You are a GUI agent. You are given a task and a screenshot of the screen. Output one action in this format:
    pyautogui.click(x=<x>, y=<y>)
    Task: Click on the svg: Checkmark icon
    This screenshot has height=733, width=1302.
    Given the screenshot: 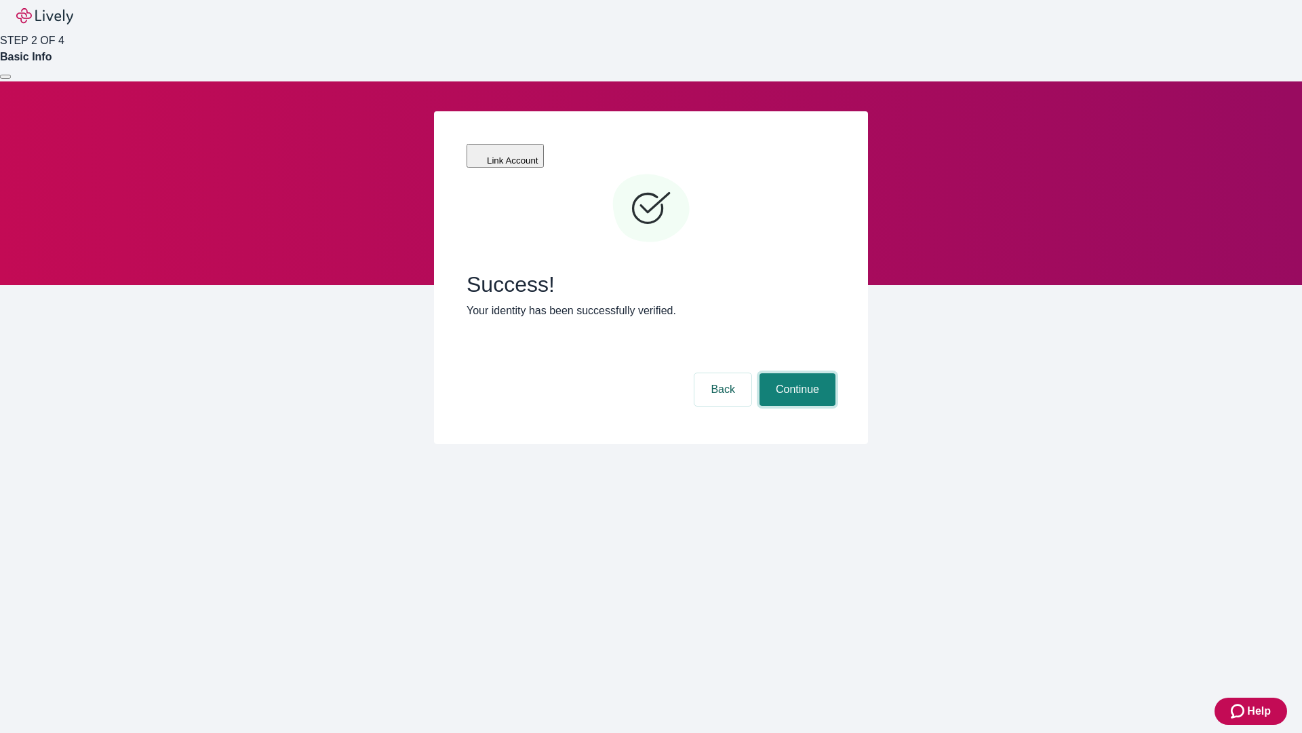 What is the action you would take?
    pyautogui.click(x=651, y=209)
    